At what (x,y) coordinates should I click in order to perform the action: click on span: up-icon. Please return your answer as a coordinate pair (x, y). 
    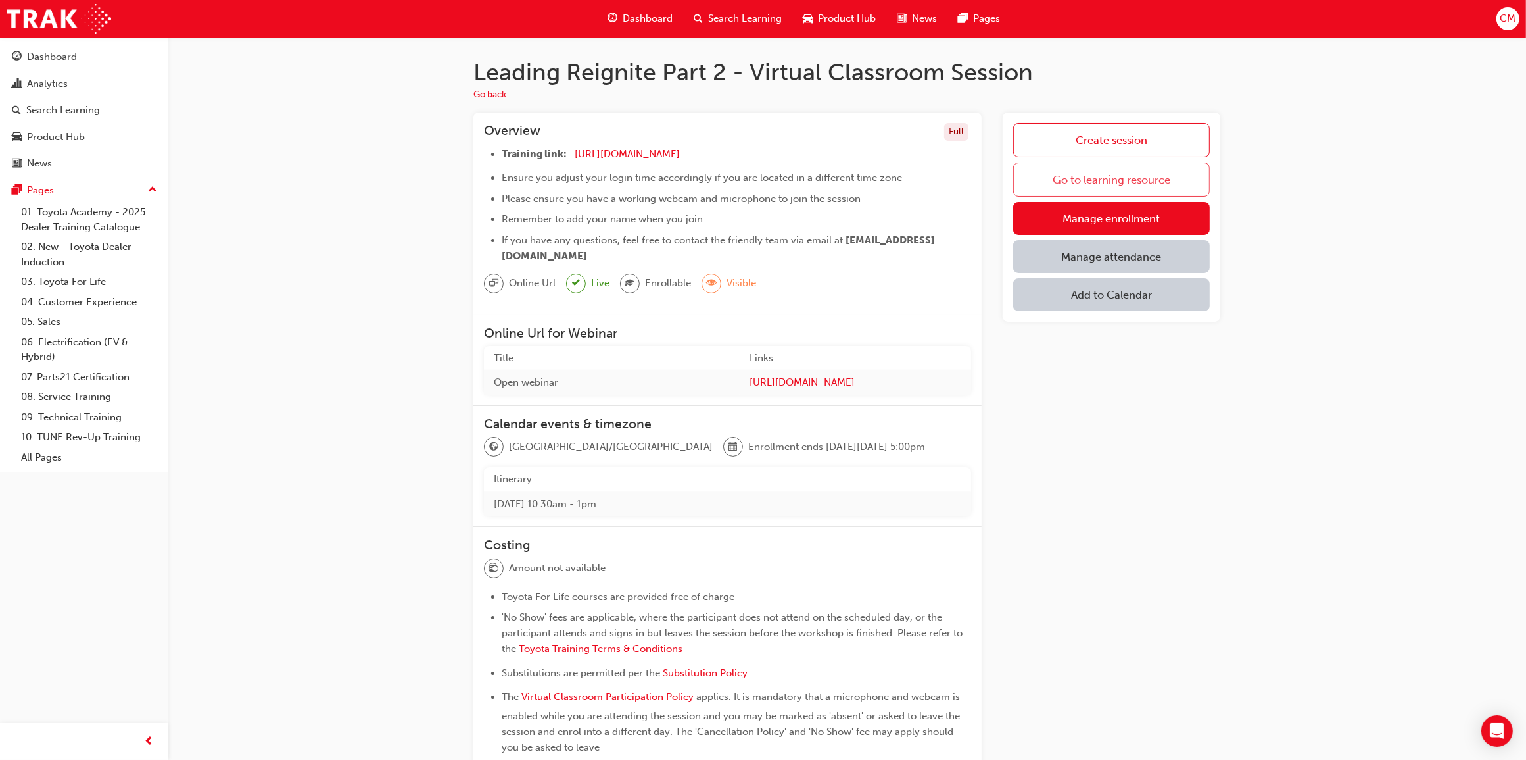
    Looking at the image, I should click on (153, 190).